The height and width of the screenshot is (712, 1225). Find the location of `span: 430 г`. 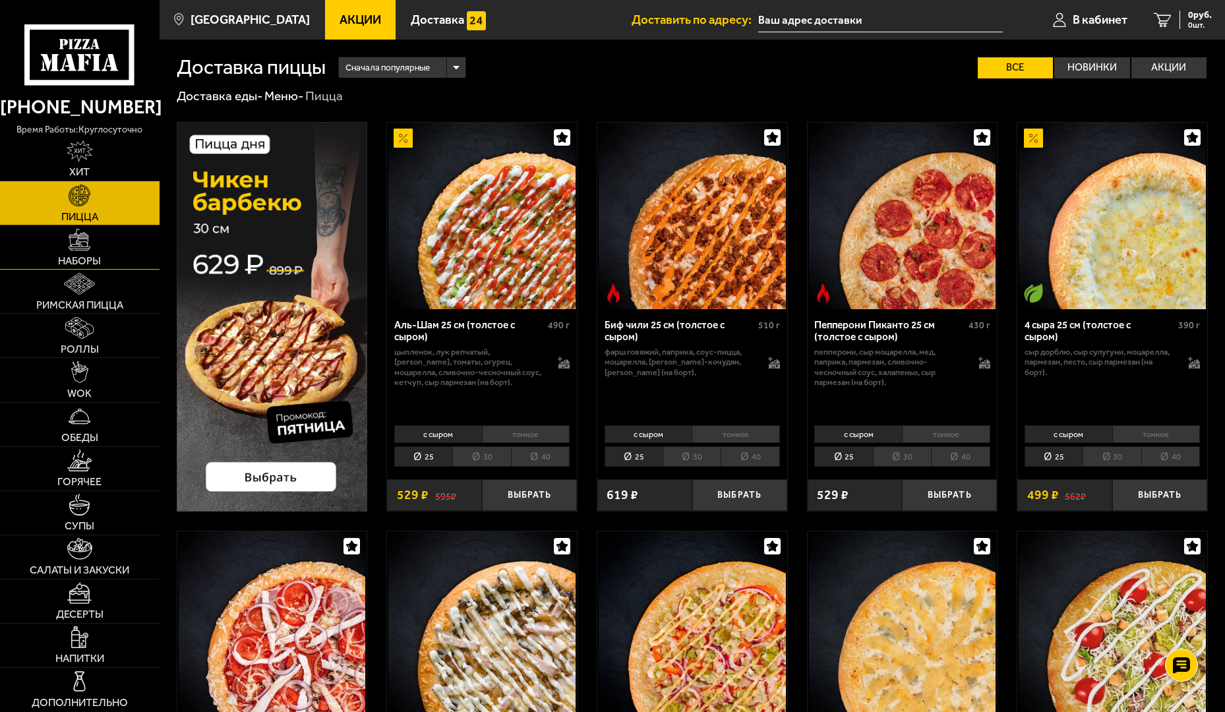

span: 430 г is located at coordinates (979, 325).